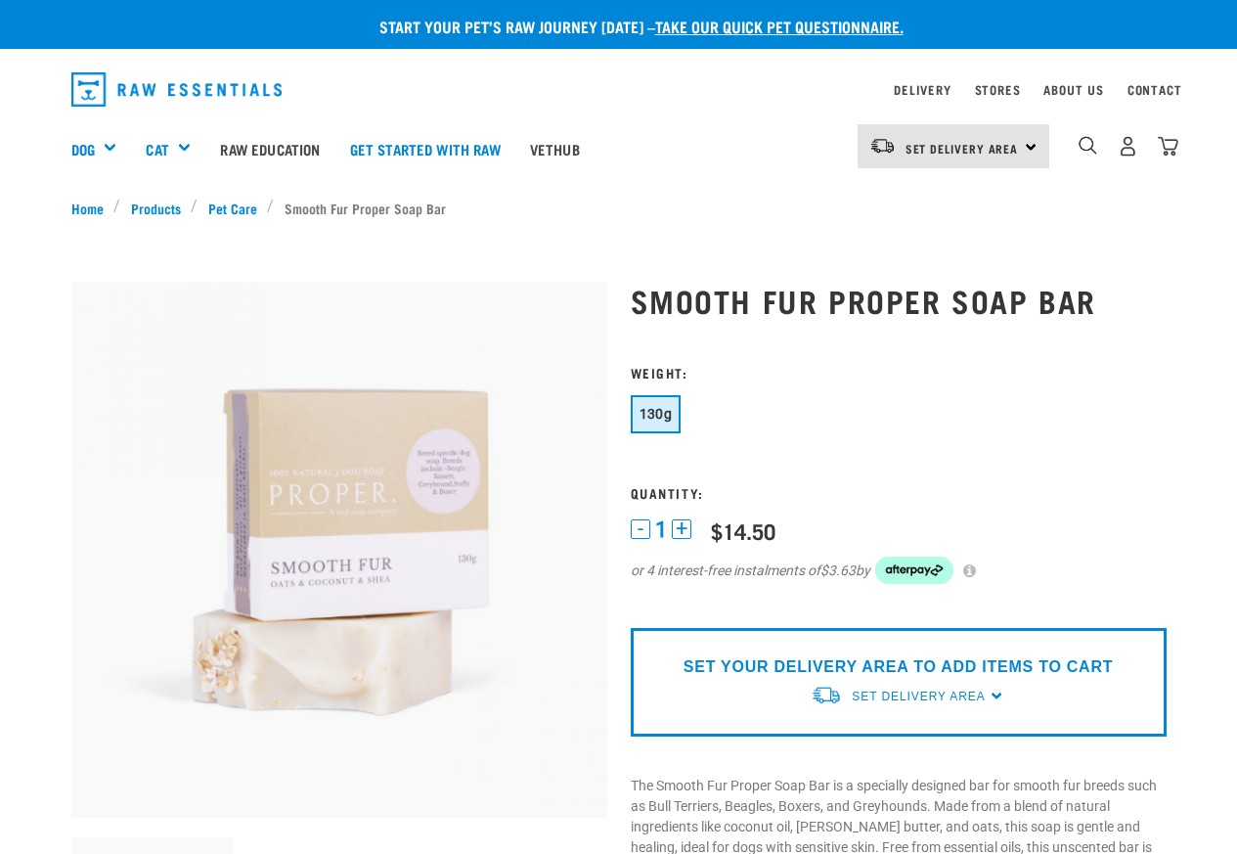 The image size is (1237, 854). I want to click on h3: Weight:, so click(899, 372).